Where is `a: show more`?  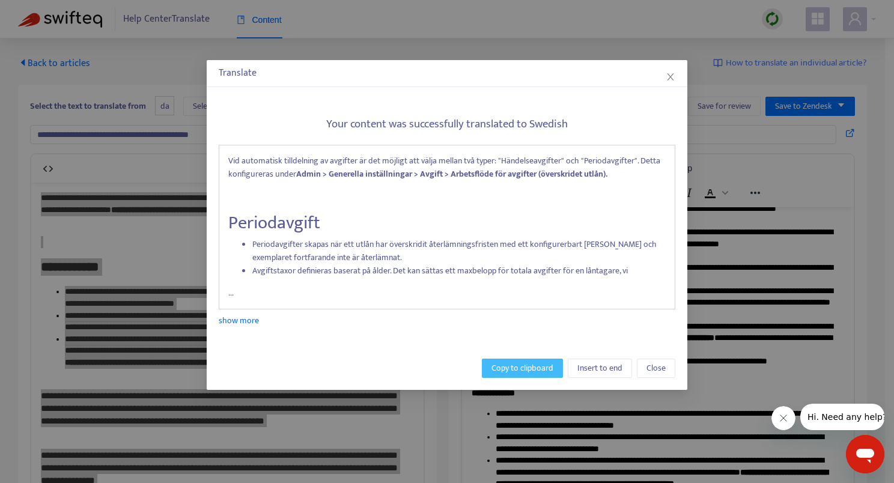
a: show more is located at coordinates (238, 320).